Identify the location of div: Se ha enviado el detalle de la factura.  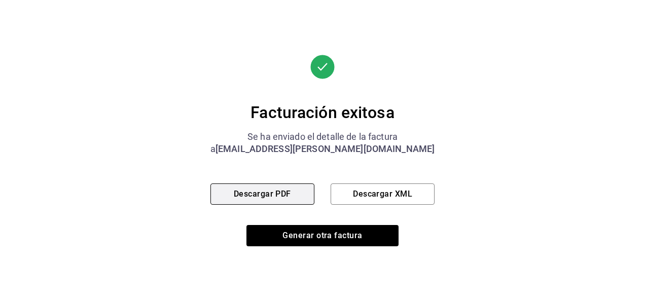
(322, 137).